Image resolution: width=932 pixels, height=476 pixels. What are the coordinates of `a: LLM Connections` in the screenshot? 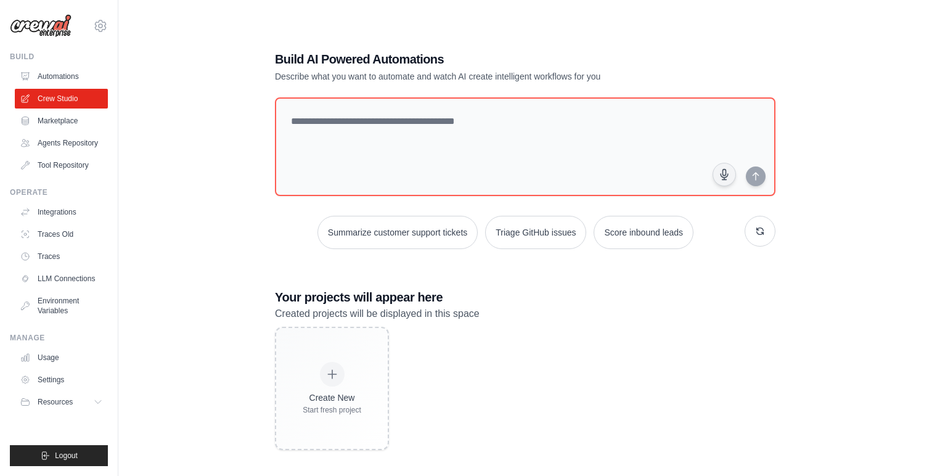 It's located at (61, 279).